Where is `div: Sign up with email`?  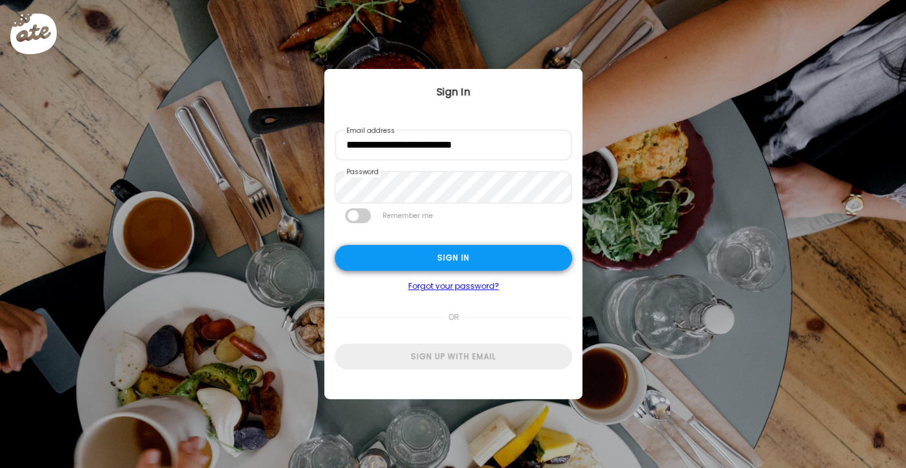 div: Sign up with email is located at coordinates (454, 357).